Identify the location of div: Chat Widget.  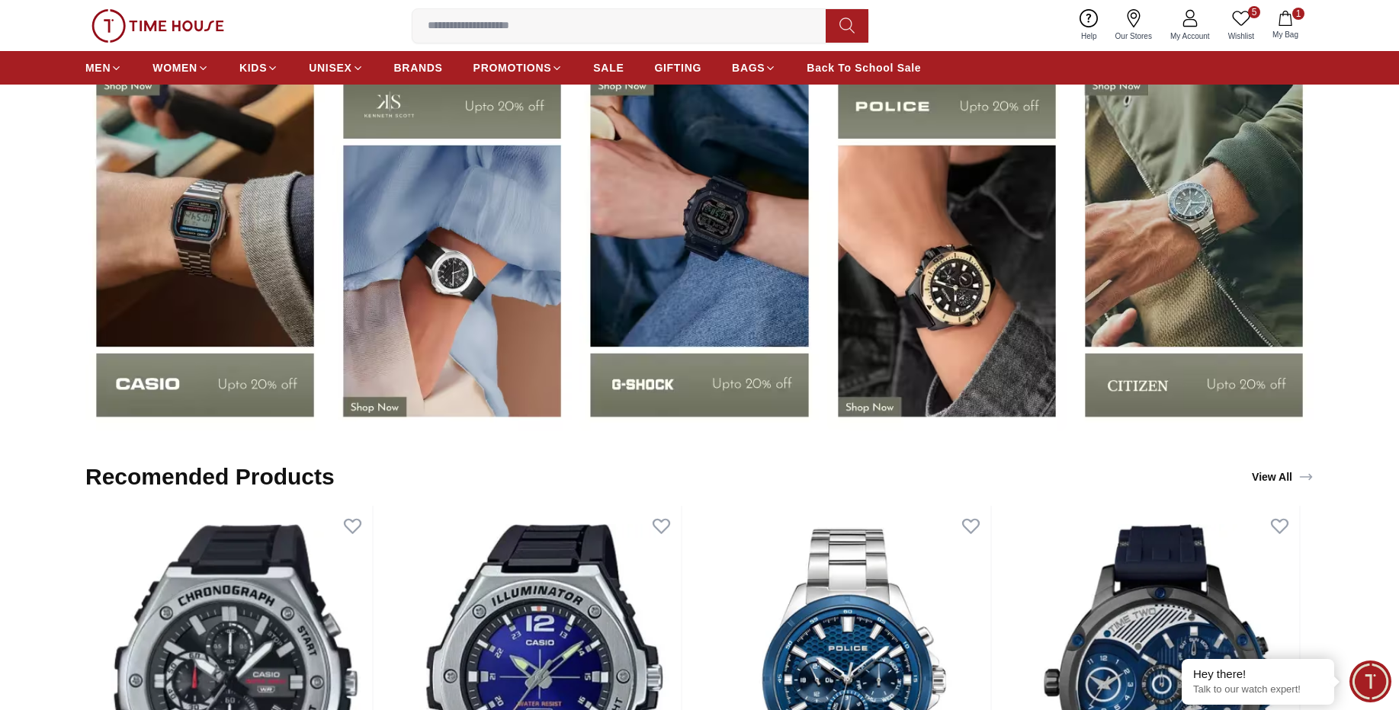
(1370, 681).